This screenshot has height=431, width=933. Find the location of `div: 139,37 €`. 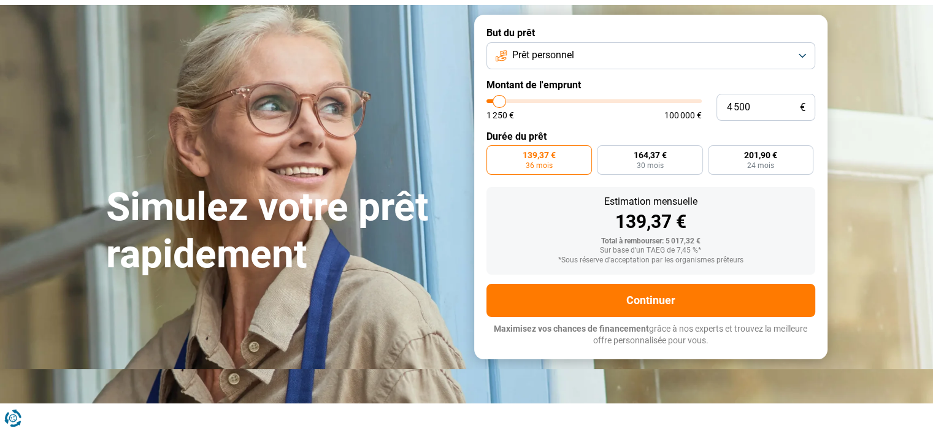

div: 139,37 € is located at coordinates (651, 222).